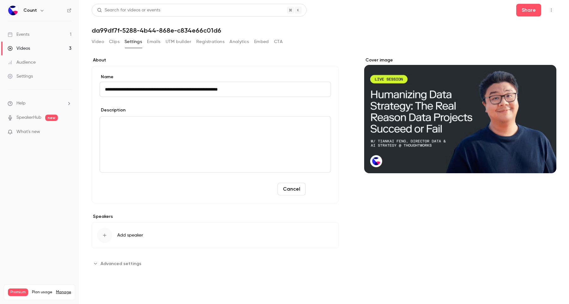  What do you see at coordinates (320, 189) in the screenshot?
I see `button: Save` at bounding box center [320, 189].